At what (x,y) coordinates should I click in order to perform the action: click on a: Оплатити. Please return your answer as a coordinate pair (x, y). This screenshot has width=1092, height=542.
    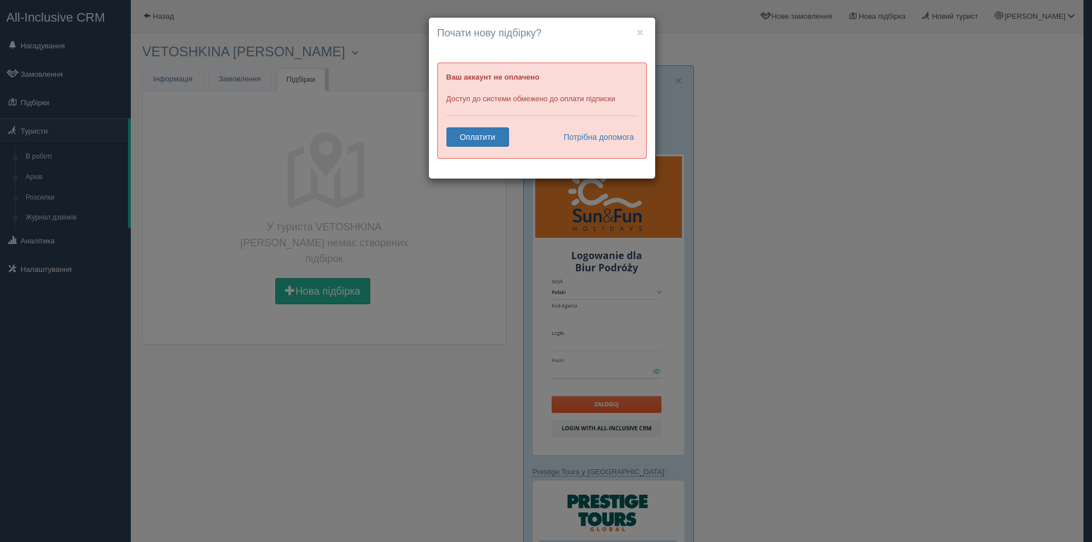
    Looking at the image, I should click on (478, 137).